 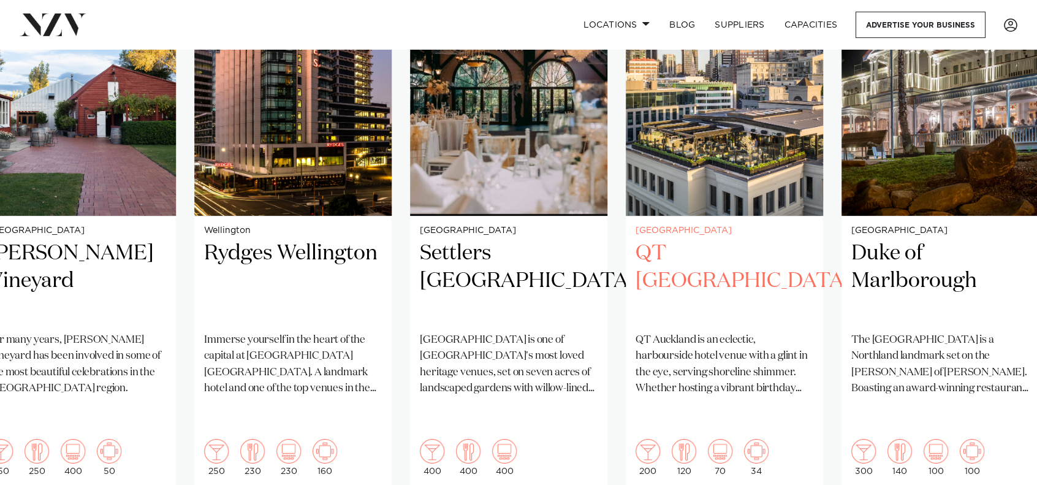 I want to click on a: BLOG, so click(x=682, y=25).